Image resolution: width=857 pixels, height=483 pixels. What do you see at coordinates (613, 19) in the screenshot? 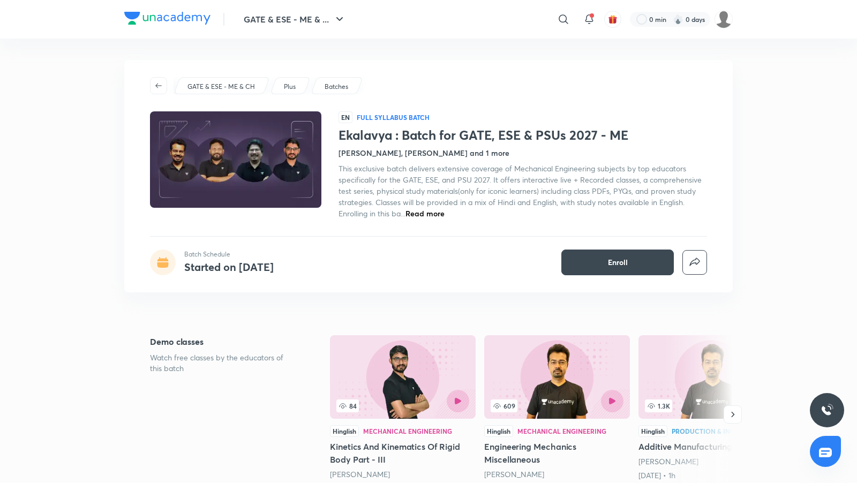
I see `button: avatar` at bounding box center [613, 19].